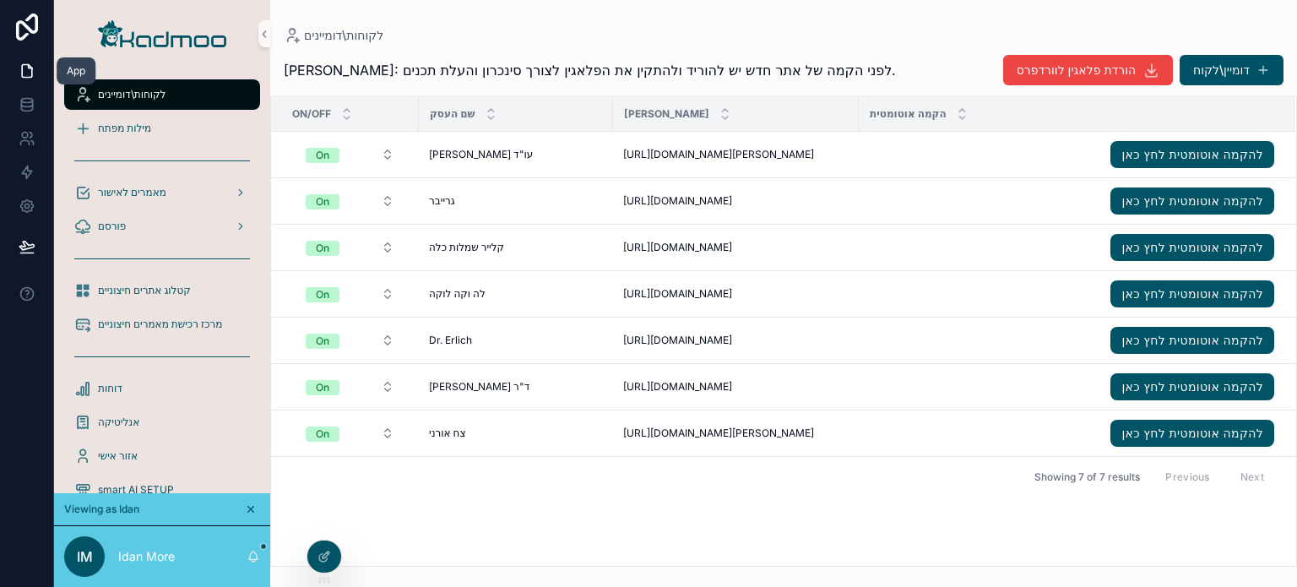  Describe the element at coordinates (162, 128) in the screenshot. I see `a: מילות מפתח` at that location.